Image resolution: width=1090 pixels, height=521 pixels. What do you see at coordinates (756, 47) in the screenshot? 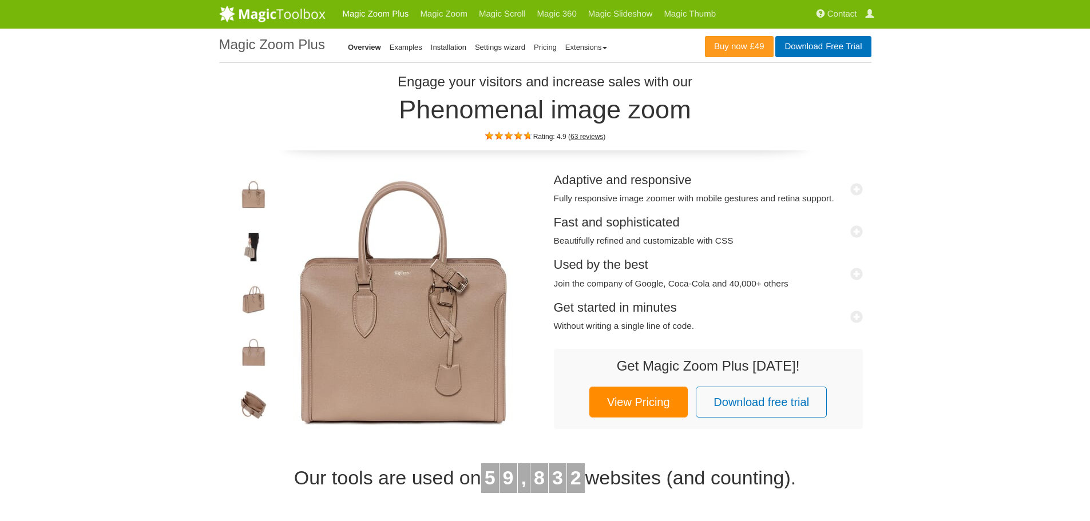
I see `span: £49` at bounding box center [756, 47].